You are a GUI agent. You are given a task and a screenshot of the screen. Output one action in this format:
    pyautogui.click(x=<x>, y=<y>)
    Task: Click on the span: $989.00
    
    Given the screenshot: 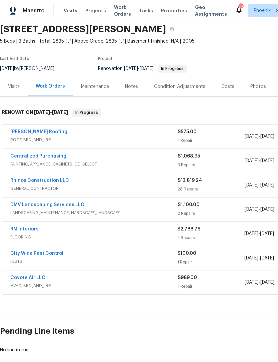 What is the action you would take?
    pyautogui.click(x=187, y=278)
    